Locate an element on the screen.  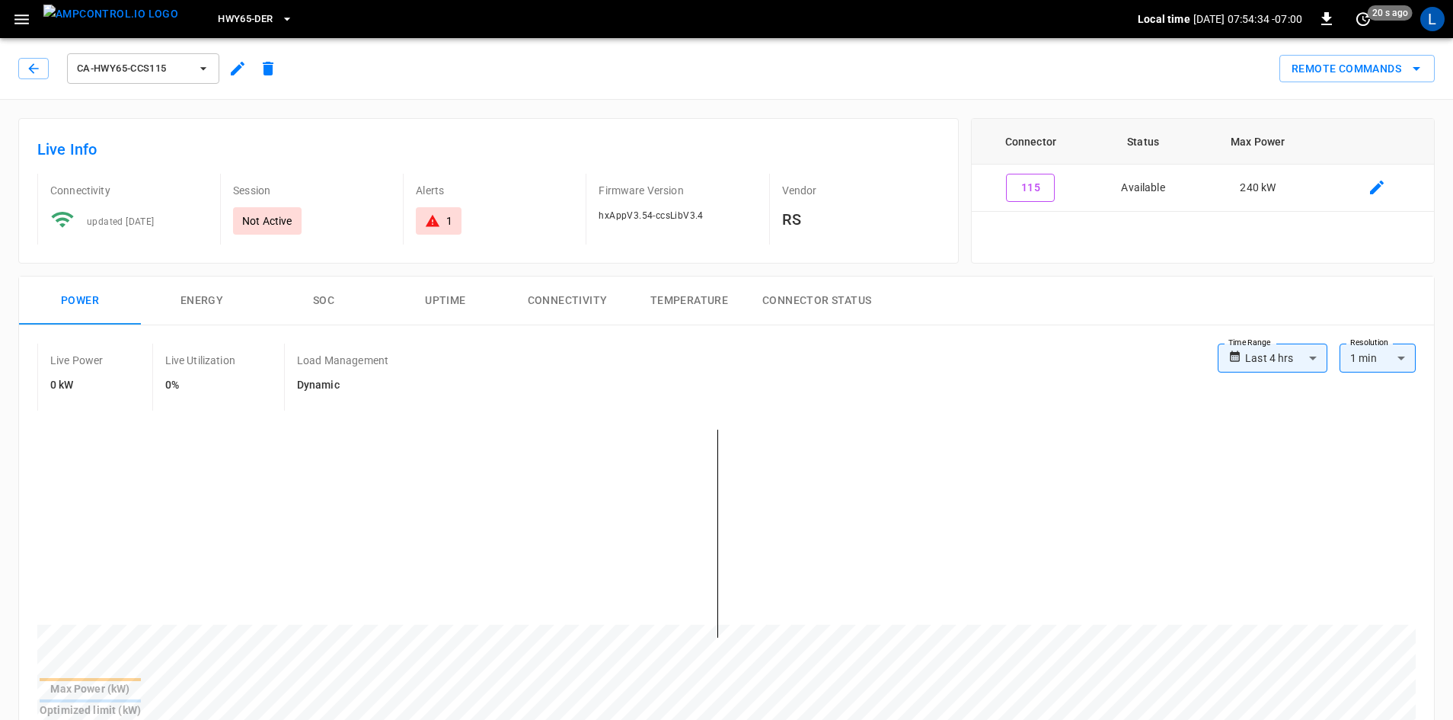
table: connector table is located at coordinates (1203, 165).